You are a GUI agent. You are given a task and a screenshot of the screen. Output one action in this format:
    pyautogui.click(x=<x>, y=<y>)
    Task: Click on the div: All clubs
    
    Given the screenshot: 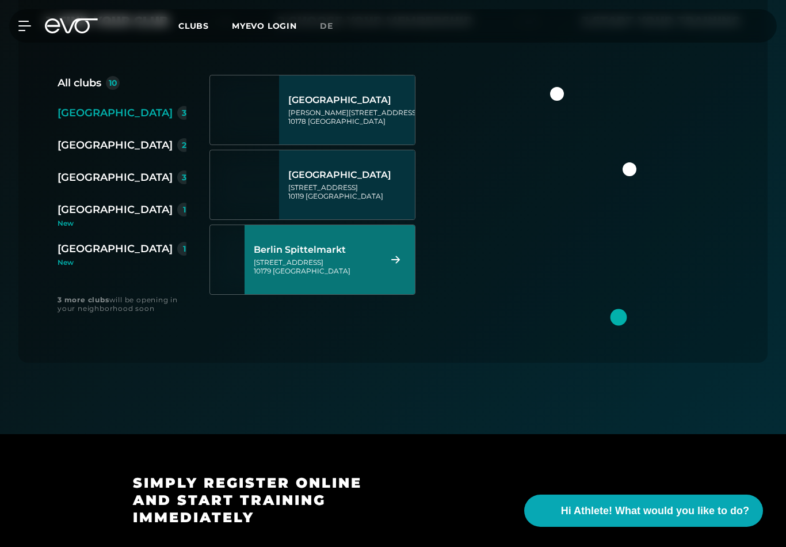 What is the action you would take?
    pyautogui.click(x=79, y=83)
    